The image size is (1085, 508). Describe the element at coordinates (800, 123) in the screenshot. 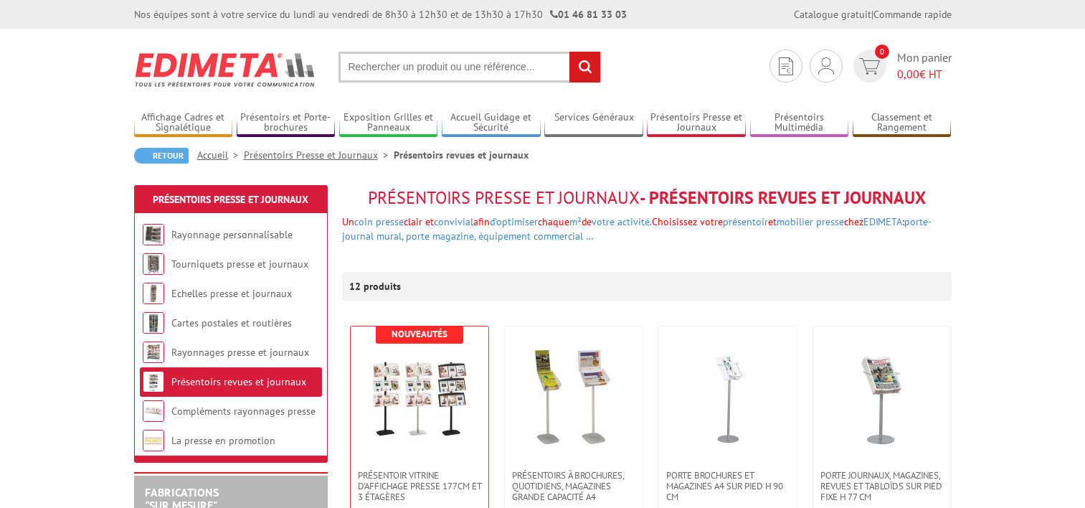

I see `a: Présentoirs Multimédia` at that location.